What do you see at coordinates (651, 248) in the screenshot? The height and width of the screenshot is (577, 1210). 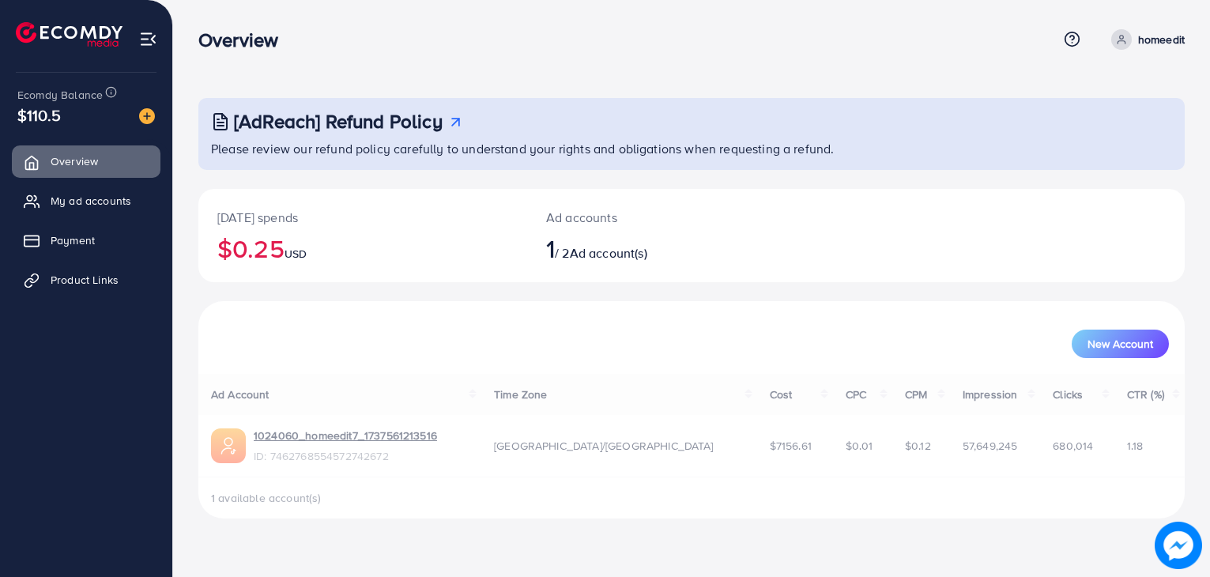 I see `h2: / 2` at bounding box center [651, 248].